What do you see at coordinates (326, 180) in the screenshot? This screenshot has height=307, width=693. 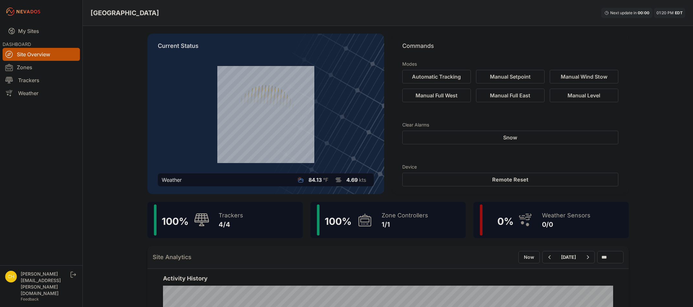 I see `span: °F` at bounding box center [326, 180].